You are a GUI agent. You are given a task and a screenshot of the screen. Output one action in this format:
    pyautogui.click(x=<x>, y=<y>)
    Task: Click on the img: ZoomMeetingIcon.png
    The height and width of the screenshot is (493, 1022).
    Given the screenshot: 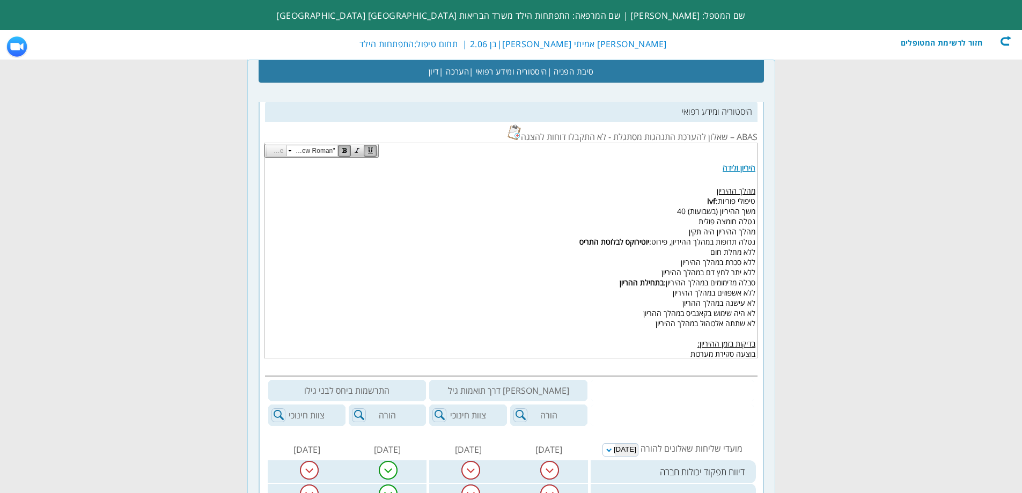 What is the action you would take?
    pyautogui.click(x=17, y=47)
    